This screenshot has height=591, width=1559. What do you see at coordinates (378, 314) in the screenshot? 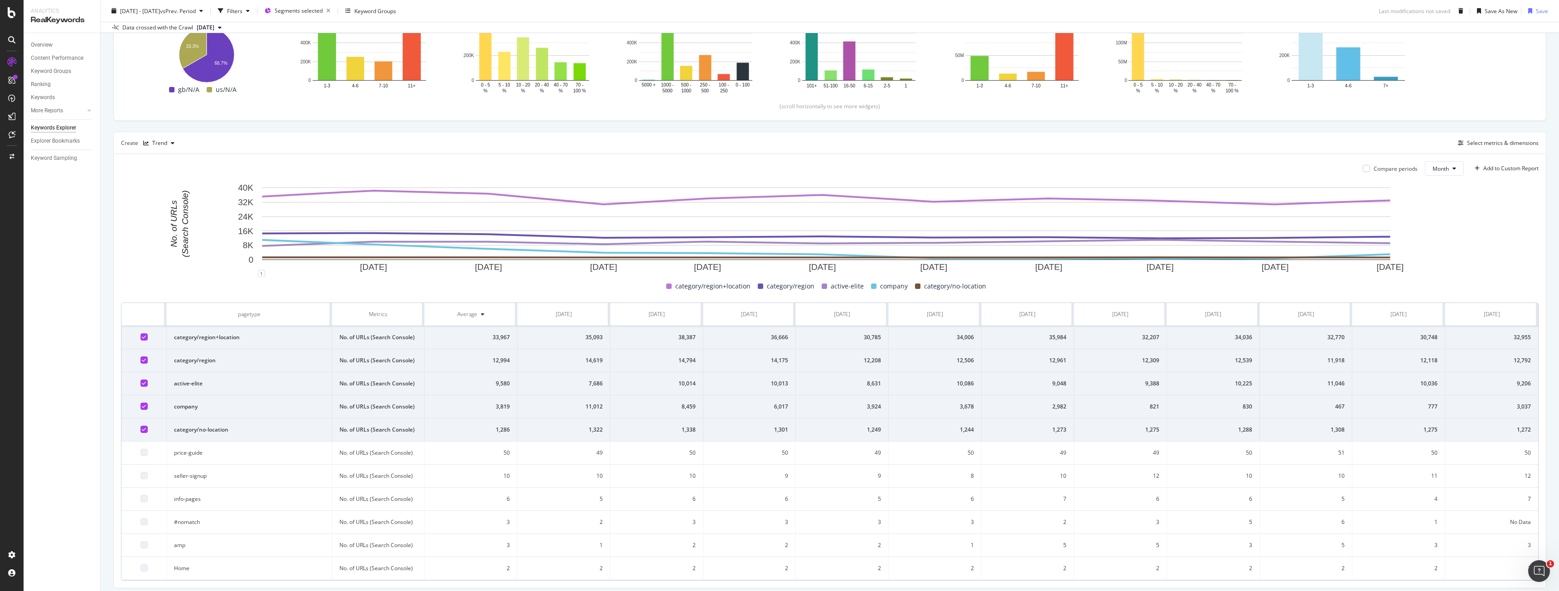
I see `div: Metrics` at bounding box center [378, 314].